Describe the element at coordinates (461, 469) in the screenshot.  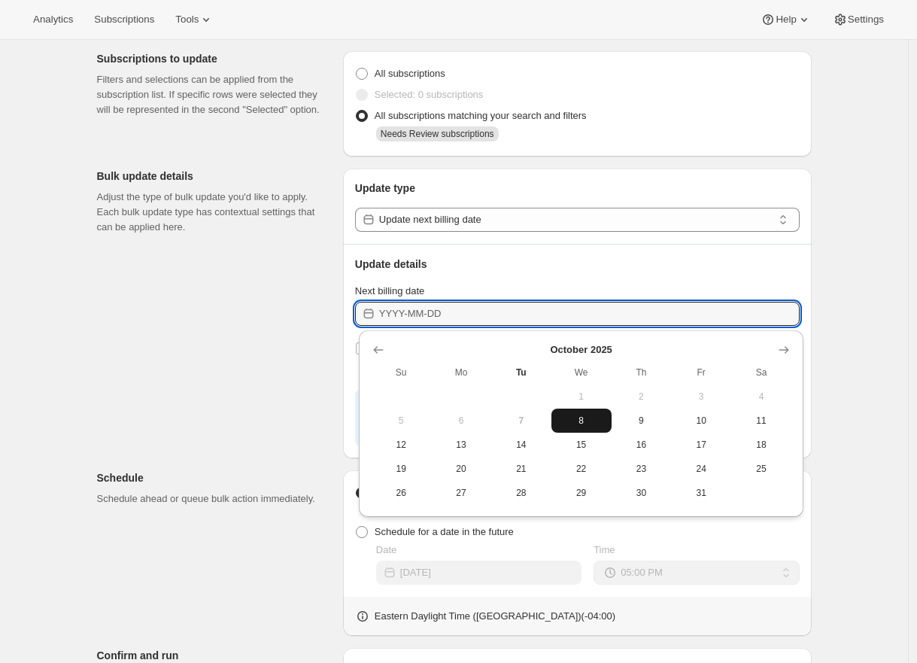
I see `span: 20` at that location.